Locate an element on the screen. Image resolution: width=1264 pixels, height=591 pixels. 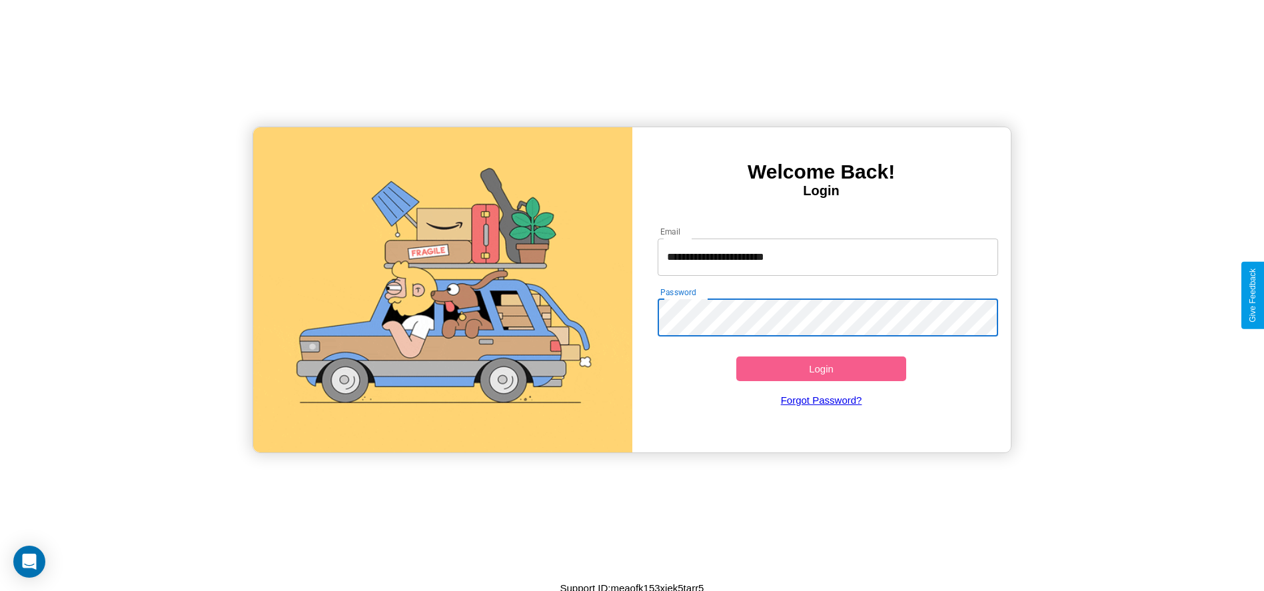
button: Login is located at coordinates (822, 369).